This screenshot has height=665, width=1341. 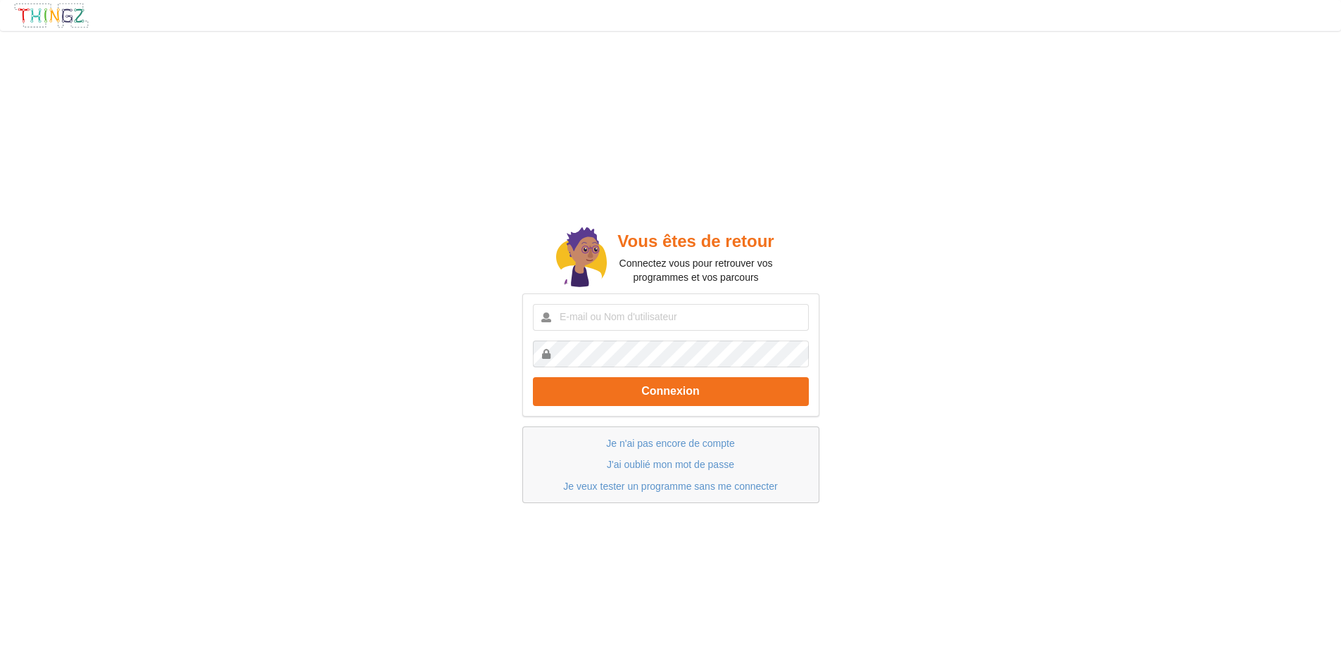 What do you see at coordinates (51, 15) in the screenshot?
I see `img: thingz_logo.png` at bounding box center [51, 15].